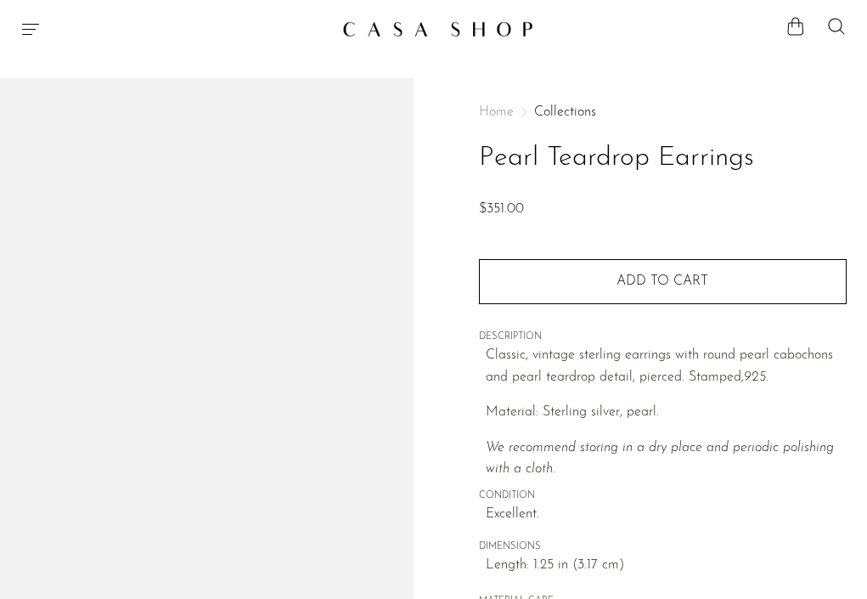  I want to click on span: Excellent., so click(666, 515).